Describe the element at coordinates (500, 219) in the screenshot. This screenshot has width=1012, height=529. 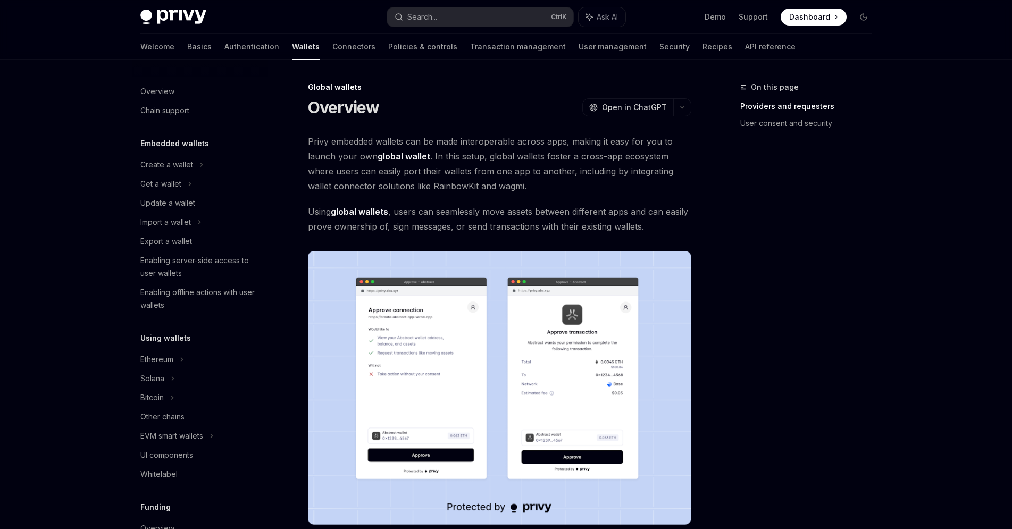
I see `span: Using , users can seamlessly move assets between different apps and can easily prove ownership of...` at that location.